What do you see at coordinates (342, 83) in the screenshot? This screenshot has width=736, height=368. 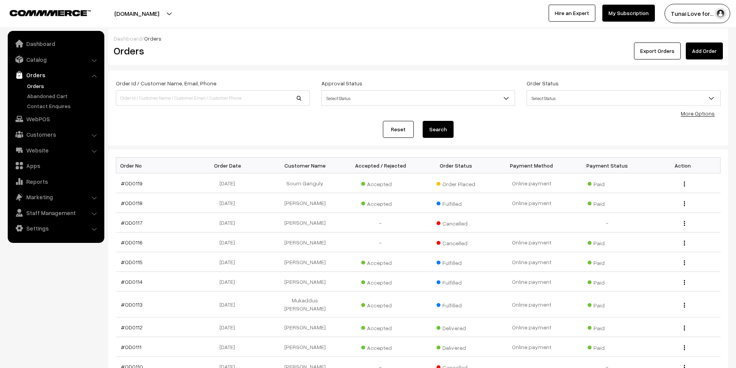 I see `label: Approval Status` at bounding box center [342, 83].